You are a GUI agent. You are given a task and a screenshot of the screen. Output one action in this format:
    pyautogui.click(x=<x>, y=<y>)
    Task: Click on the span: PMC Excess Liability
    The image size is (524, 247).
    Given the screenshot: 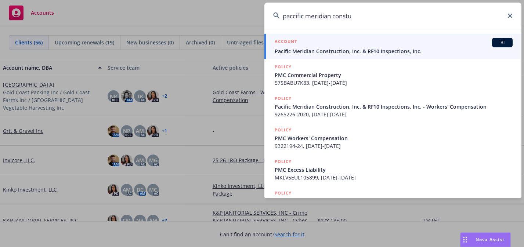 What is the action you would take?
    pyautogui.click(x=394, y=170)
    